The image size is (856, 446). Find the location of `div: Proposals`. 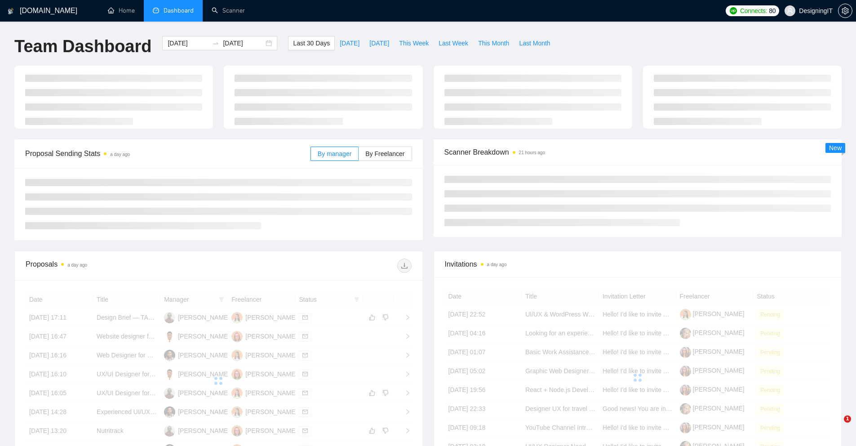

div: Proposals is located at coordinates (122, 265).